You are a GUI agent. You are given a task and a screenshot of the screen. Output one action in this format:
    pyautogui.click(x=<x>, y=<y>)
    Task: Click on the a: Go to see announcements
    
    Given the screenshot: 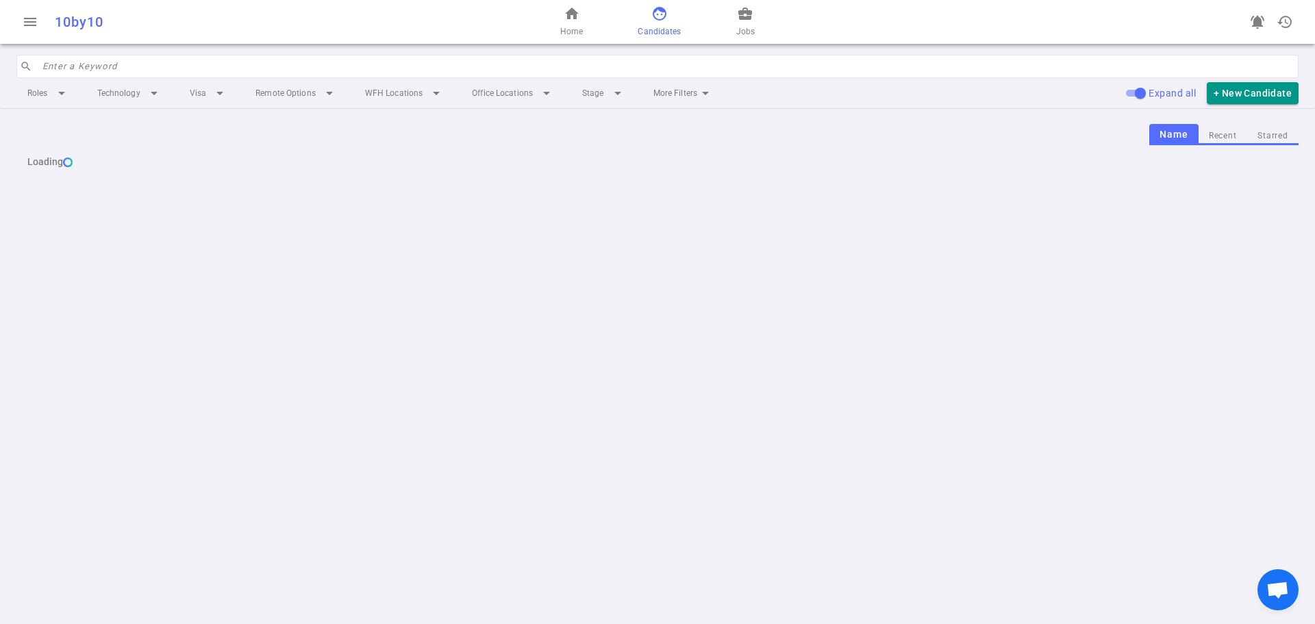 What is the action you would take?
    pyautogui.click(x=1258, y=22)
    